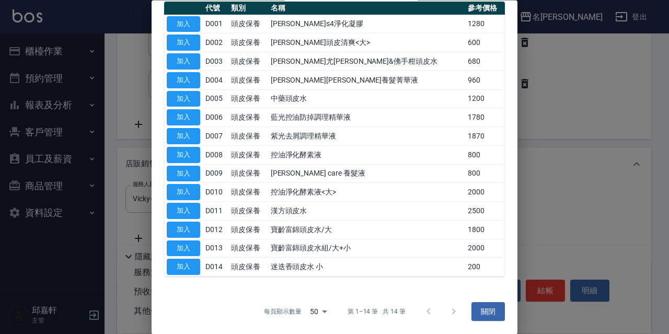  Describe the element at coordinates (367, 192) in the screenshot. I see `td: 控油淨化酵素液<大>` at that location.